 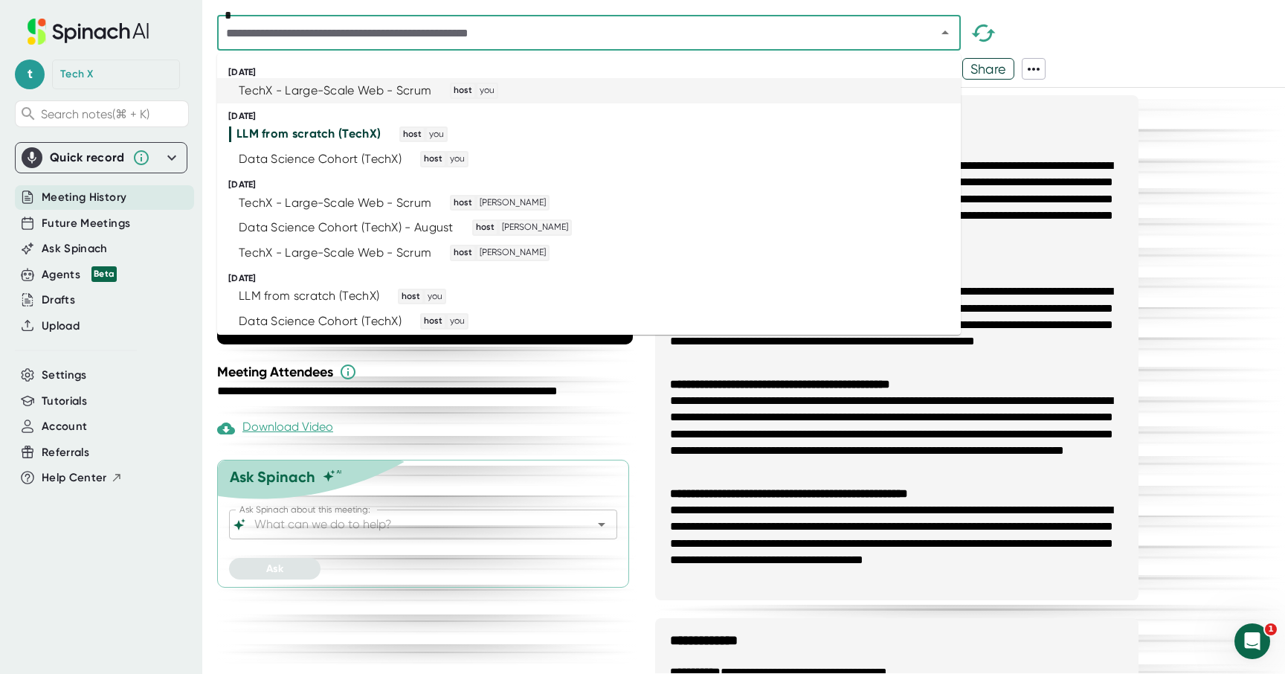 I want to click on input: What can we do to help?, so click(x=410, y=524).